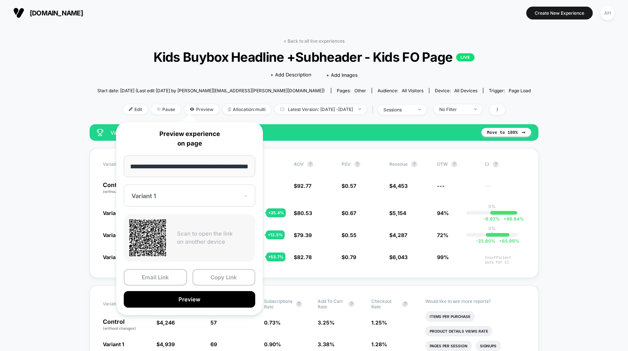  I want to click on span: 0.79, so click(350, 257).